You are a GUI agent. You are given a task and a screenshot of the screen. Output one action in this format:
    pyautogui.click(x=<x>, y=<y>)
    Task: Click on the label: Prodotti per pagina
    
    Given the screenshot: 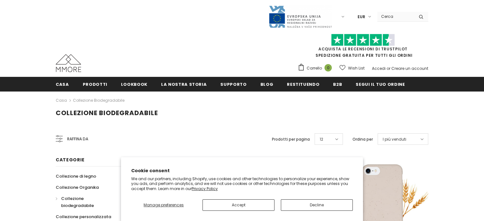 What is the action you would take?
    pyautogui.click(x=291, y=139)
    